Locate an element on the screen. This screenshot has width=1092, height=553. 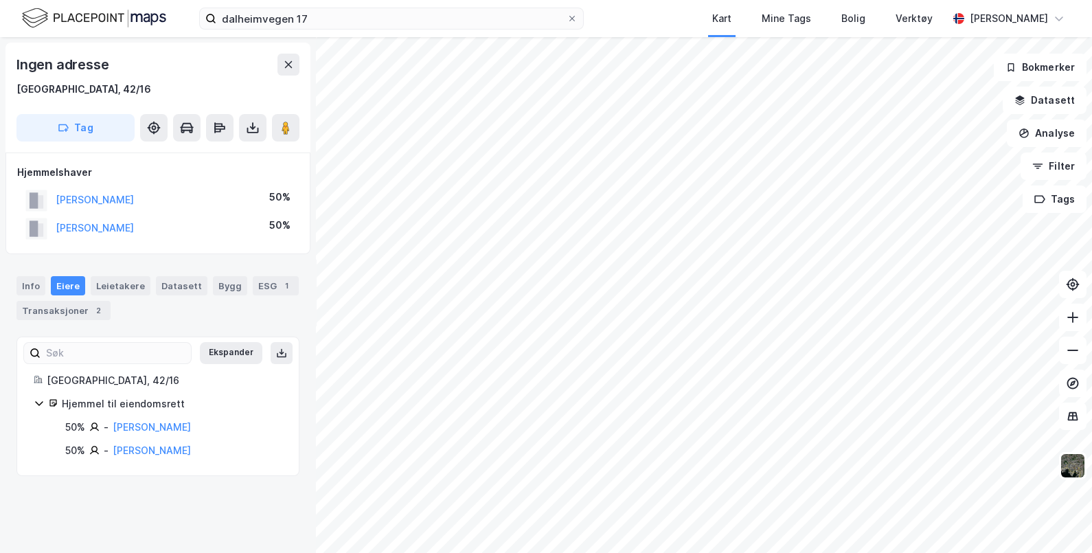
button: Analyse is located at coordinates (1047, 133).